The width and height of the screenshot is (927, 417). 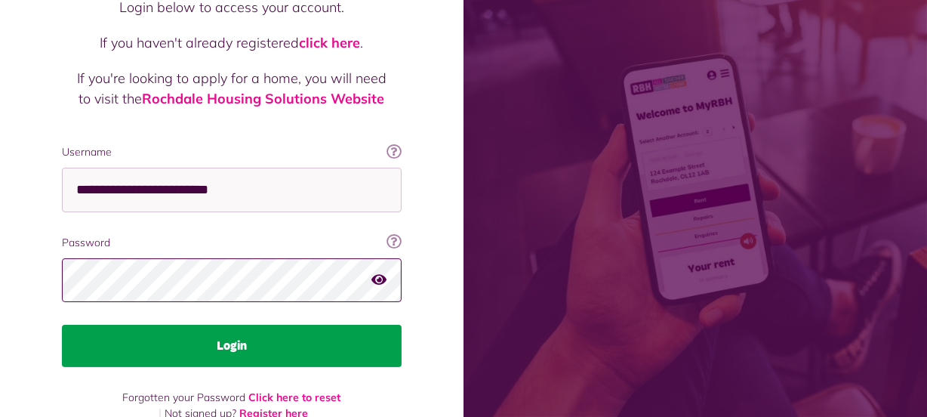 What do you see at coordinates (184, 397) in the screenshot?
I see `span: Forgotten your Password` at bounding box center [184, 397].